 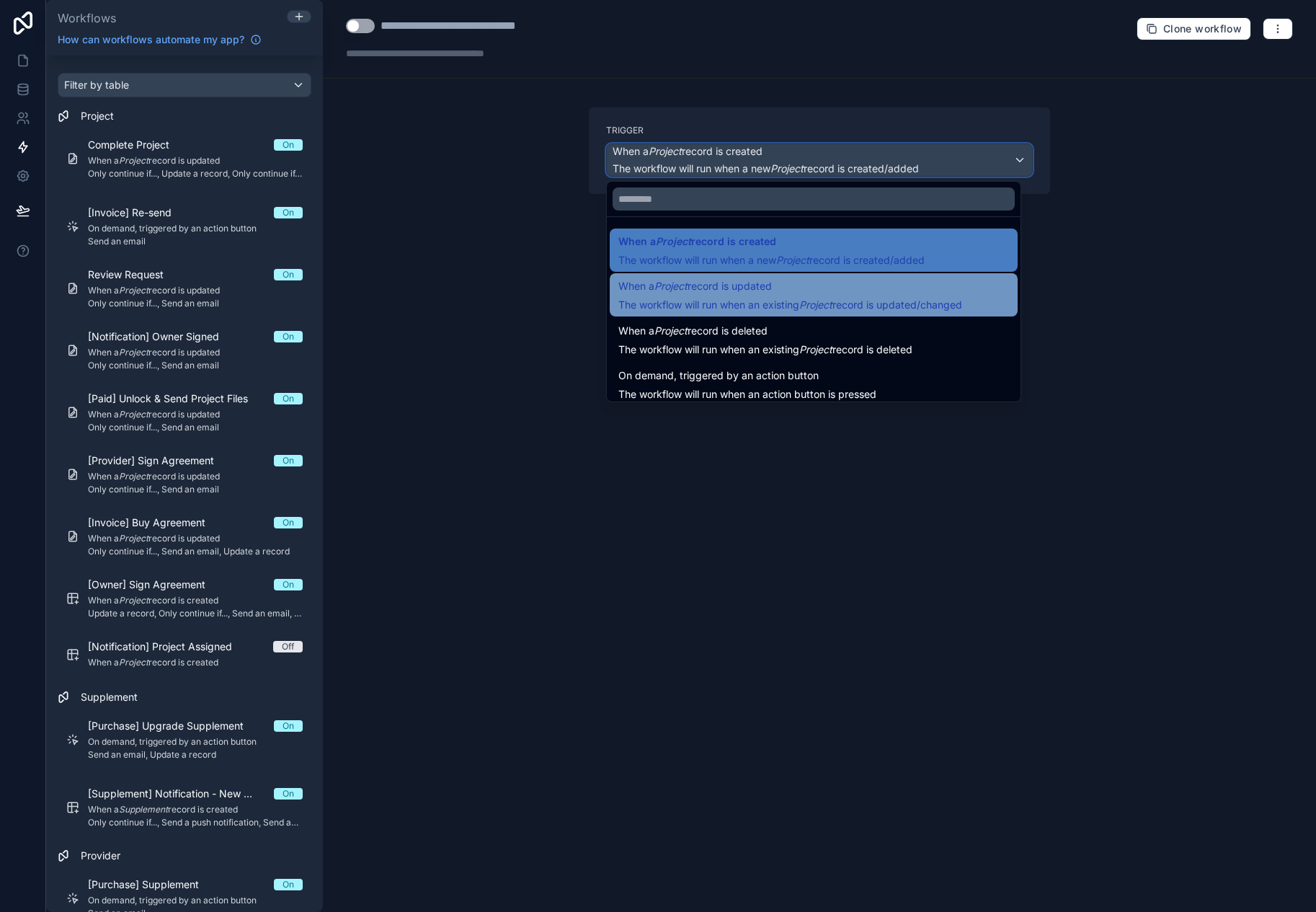 What do you see at coordinates (790, 304) in the screenshot?
I see `span: The workflow will run when an existing record is updated/changed` at bounding box center [790, 304].